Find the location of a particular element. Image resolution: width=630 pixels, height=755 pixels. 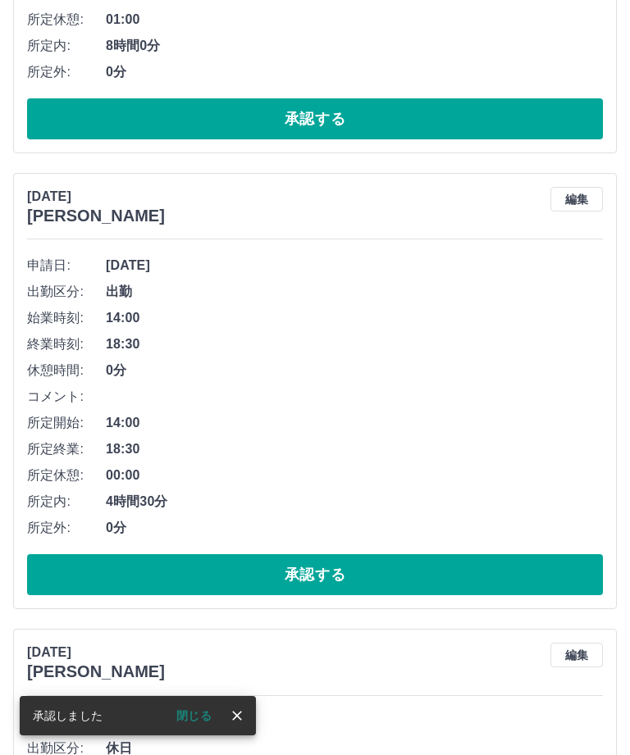

button: close is located at coordinates (237, 716).